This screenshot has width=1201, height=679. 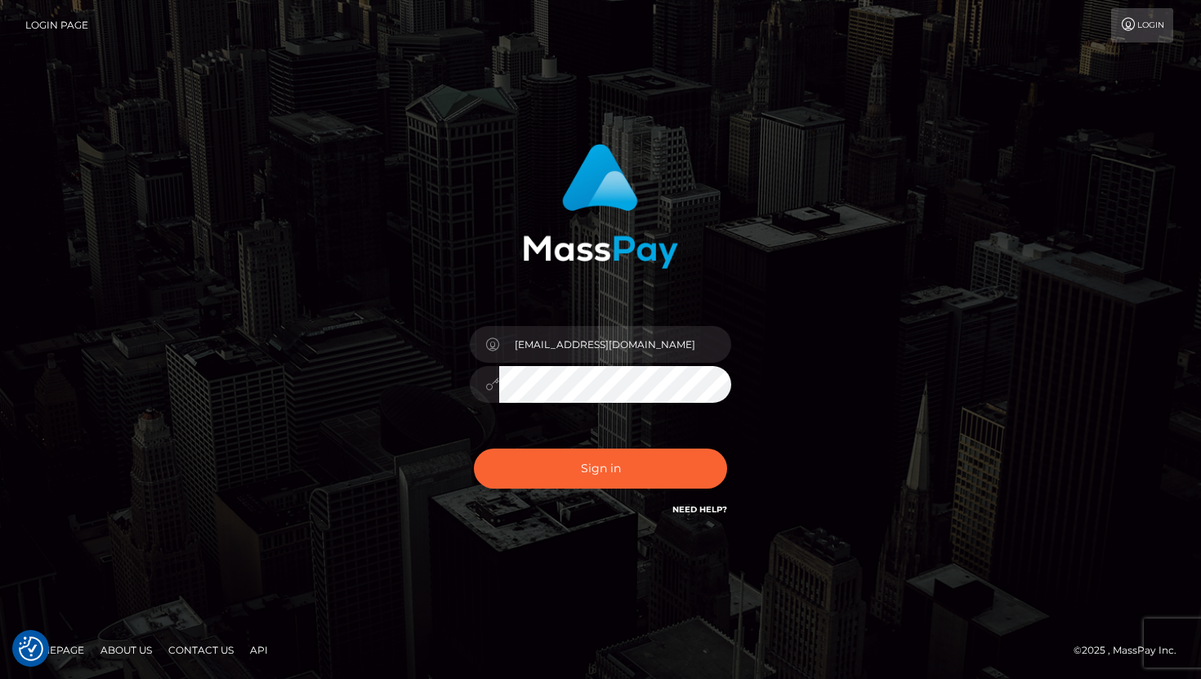 What do you see at coordinates (54, 649) in the screenshot?
I see `a: Homepage` at bounding box center [54, 649].